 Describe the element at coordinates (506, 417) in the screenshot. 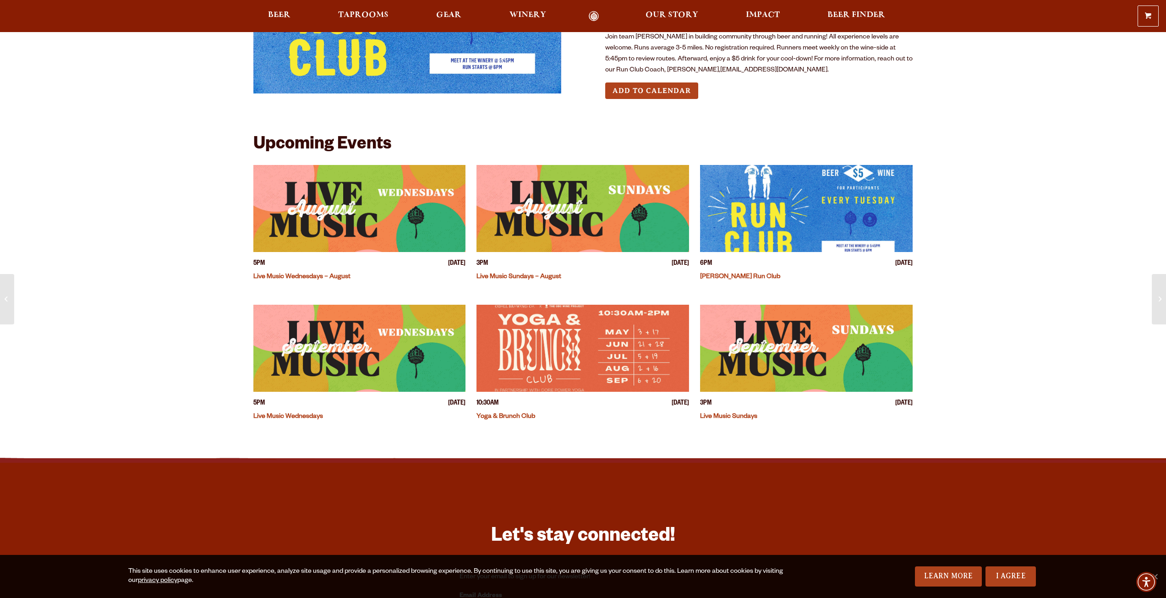

I see `a: Yoga & Brunch Club` at that location.